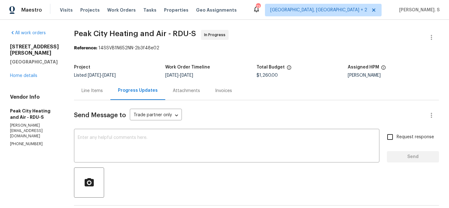 This screenshot has width=449, height=208. What do you see at coordinates (138, 90) in the screenshot?
I see `div: Progress Updates` at bounding box center [138, 90].